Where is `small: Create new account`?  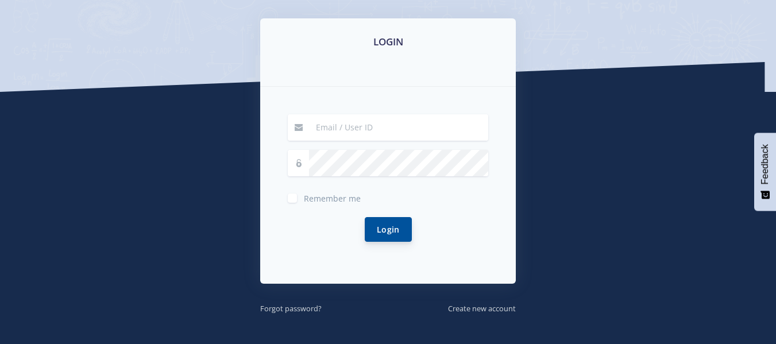 small: Create new account is located at coordinates (482, 309).